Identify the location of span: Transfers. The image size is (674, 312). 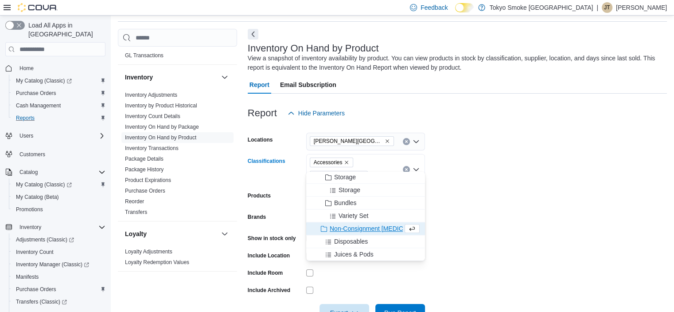
(136, 212).